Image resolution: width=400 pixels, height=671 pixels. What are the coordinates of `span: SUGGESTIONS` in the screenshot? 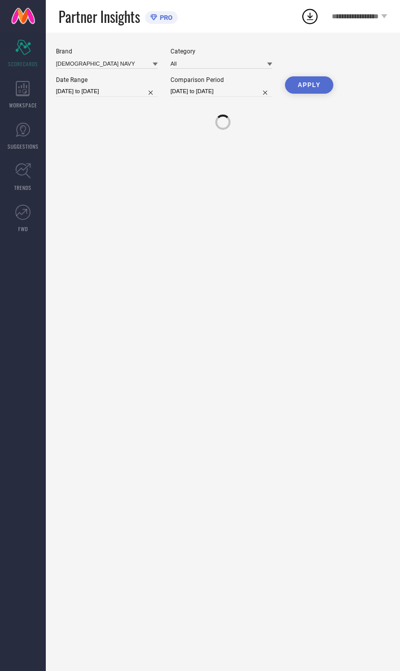 It's located at (23, 146).